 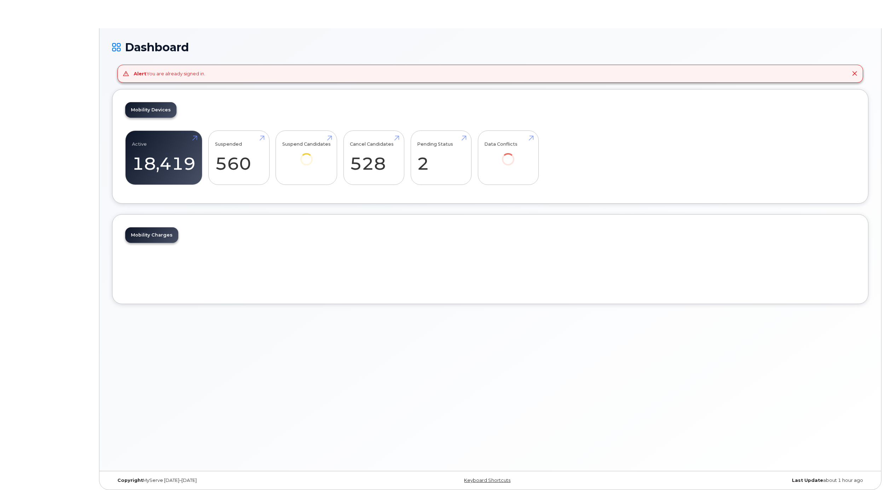 What do you see at coordinates (742, 481) in the screenshot?
I see `div: about 1 hour ago` at bounding box center [742, 481].